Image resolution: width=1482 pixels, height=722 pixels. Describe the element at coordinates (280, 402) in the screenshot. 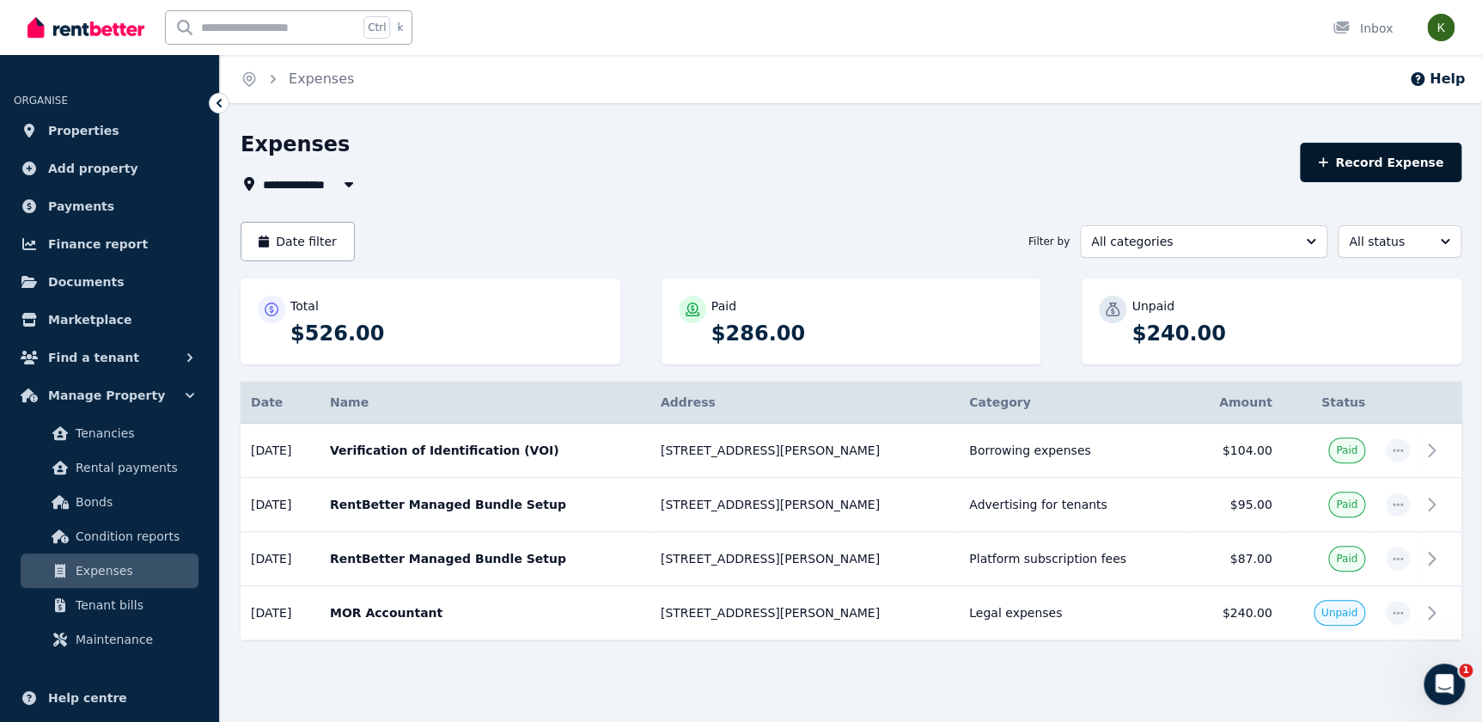

I see `th: Date` at that location.